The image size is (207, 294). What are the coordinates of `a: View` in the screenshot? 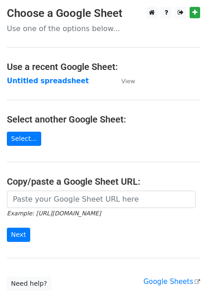 It's located at (123, 81).